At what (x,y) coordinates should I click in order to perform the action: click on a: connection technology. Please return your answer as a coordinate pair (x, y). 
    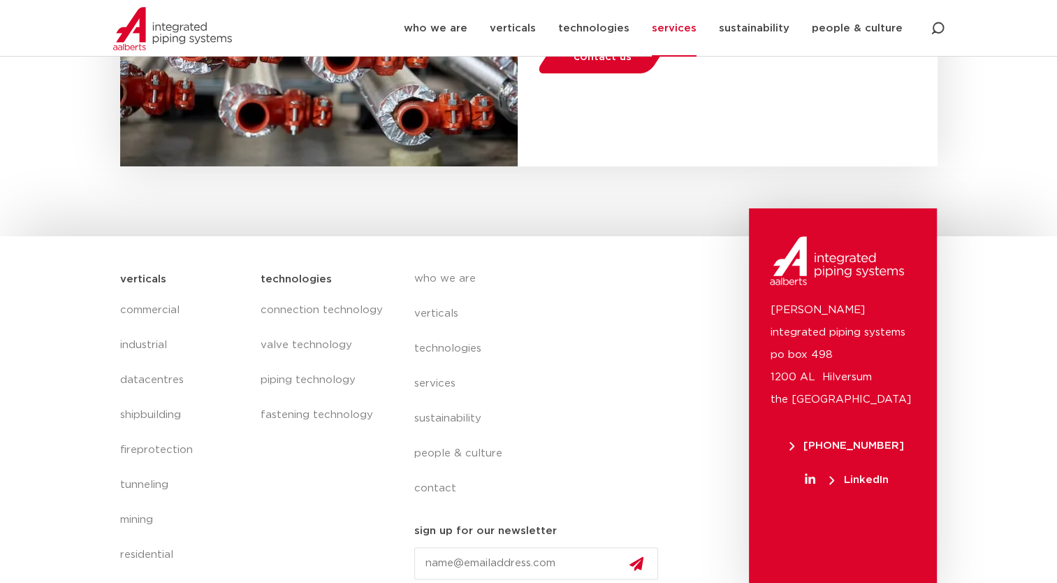
    Looking at the image, I should click on (323, 310).